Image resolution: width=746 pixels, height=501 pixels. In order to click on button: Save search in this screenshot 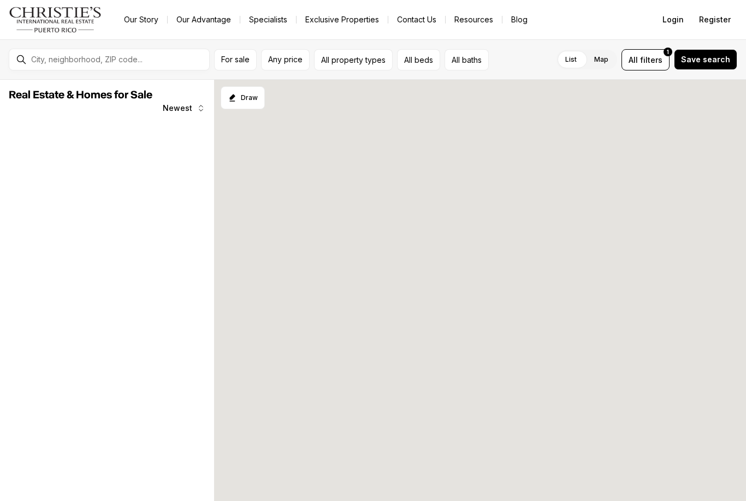, I will do `click(706, 60)`.